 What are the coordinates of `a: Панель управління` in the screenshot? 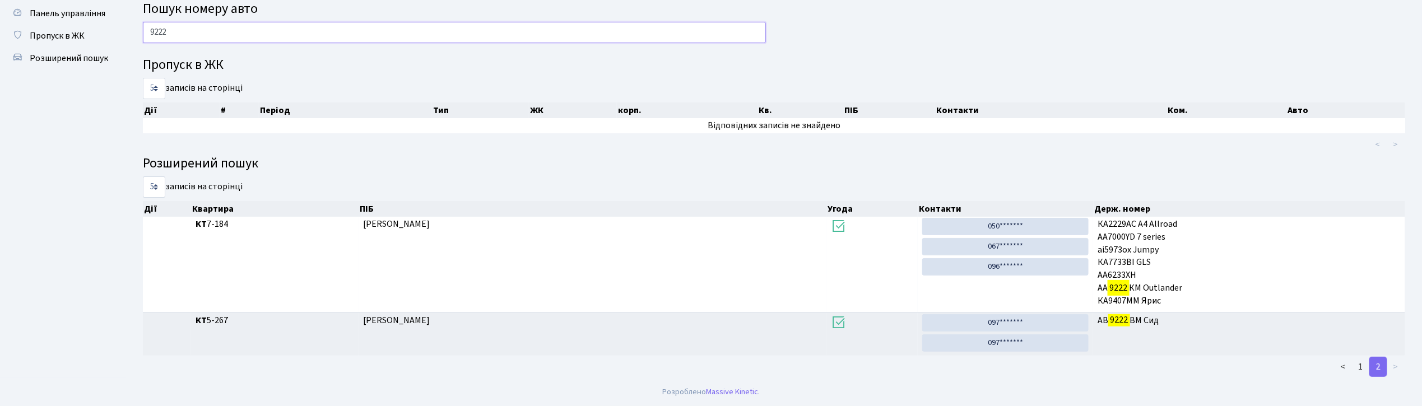 It's located at (62, 13).